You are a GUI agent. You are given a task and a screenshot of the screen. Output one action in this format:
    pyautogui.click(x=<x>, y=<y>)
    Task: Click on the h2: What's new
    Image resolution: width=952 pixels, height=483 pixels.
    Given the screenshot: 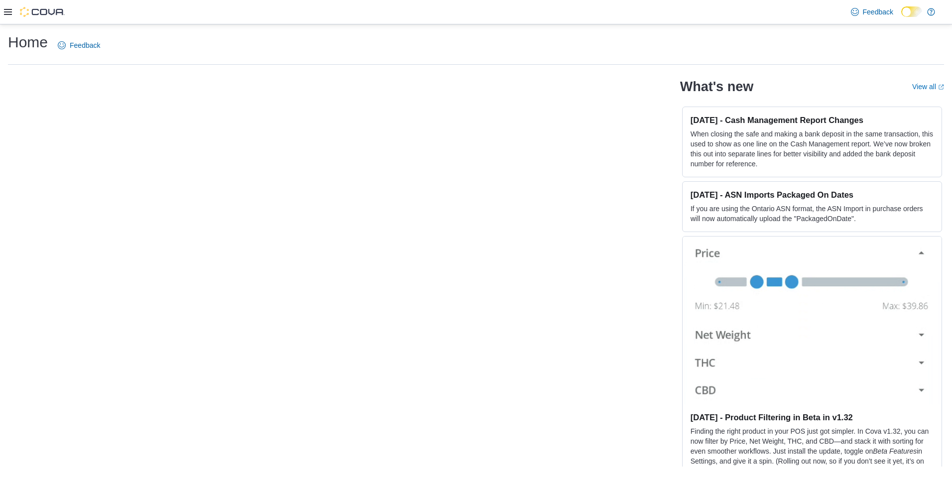 What is the action you would take?
    pyautogui.click(x=716, y=87)
    